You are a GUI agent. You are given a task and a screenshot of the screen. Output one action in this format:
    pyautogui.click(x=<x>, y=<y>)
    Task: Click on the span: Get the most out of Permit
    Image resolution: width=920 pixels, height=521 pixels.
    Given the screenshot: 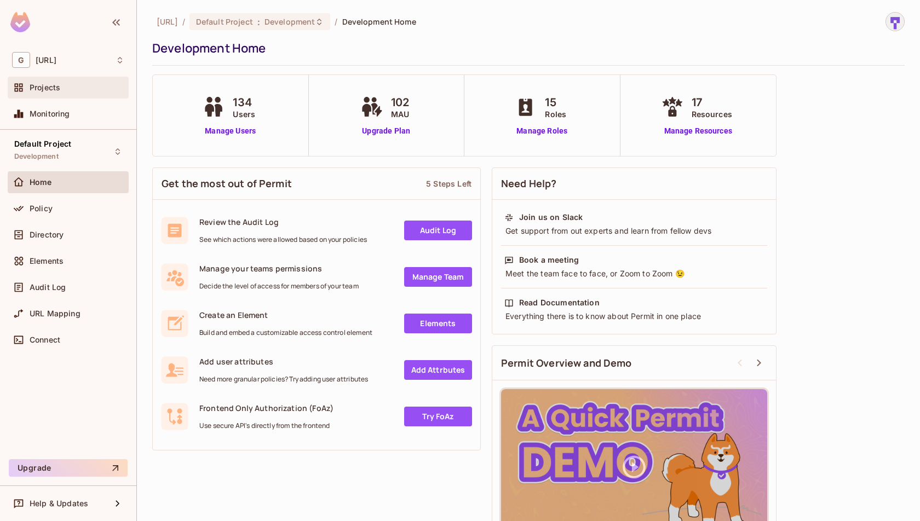 What is the action you would take?
    pyautogui.click(x=227, y=183)
    